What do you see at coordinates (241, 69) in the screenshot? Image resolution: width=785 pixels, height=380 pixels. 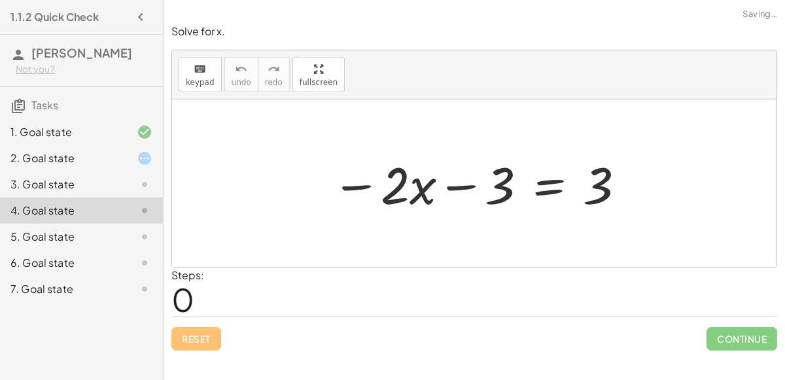 I see `i: undo` at bounding box center [241, 69].